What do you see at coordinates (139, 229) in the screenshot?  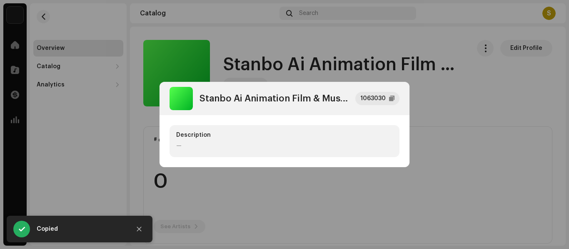 I see `button: Close` at bounding box center [139, 229].